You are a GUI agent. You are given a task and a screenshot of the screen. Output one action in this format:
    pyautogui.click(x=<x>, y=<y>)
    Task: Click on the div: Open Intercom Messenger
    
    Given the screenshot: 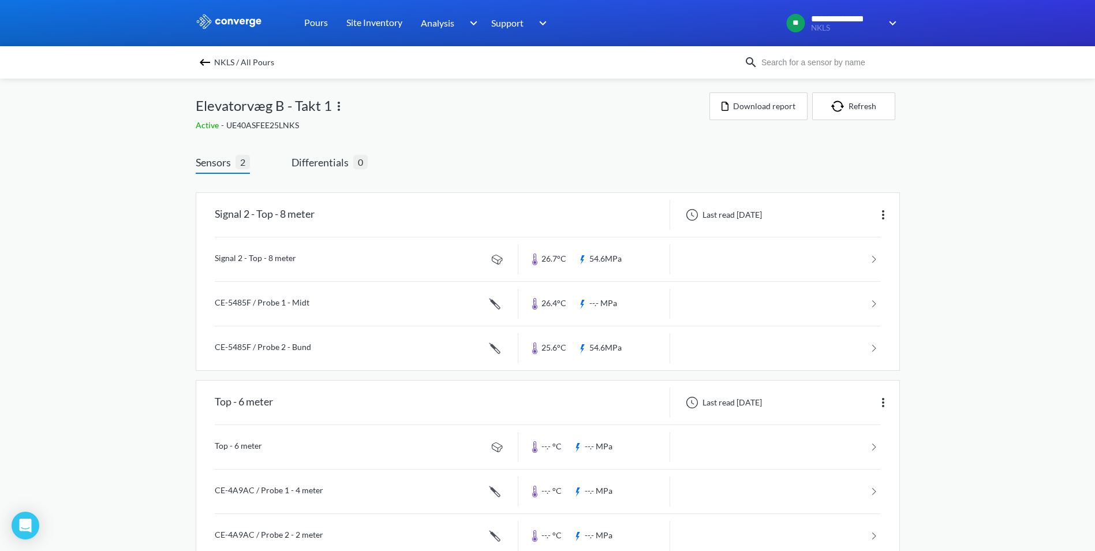 What is the action you would take?
    pyautogui.click(x=25, y=525)
    